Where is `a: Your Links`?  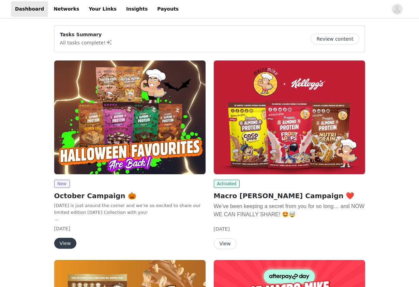 a: Your Links is located at coordinates (103, 9).